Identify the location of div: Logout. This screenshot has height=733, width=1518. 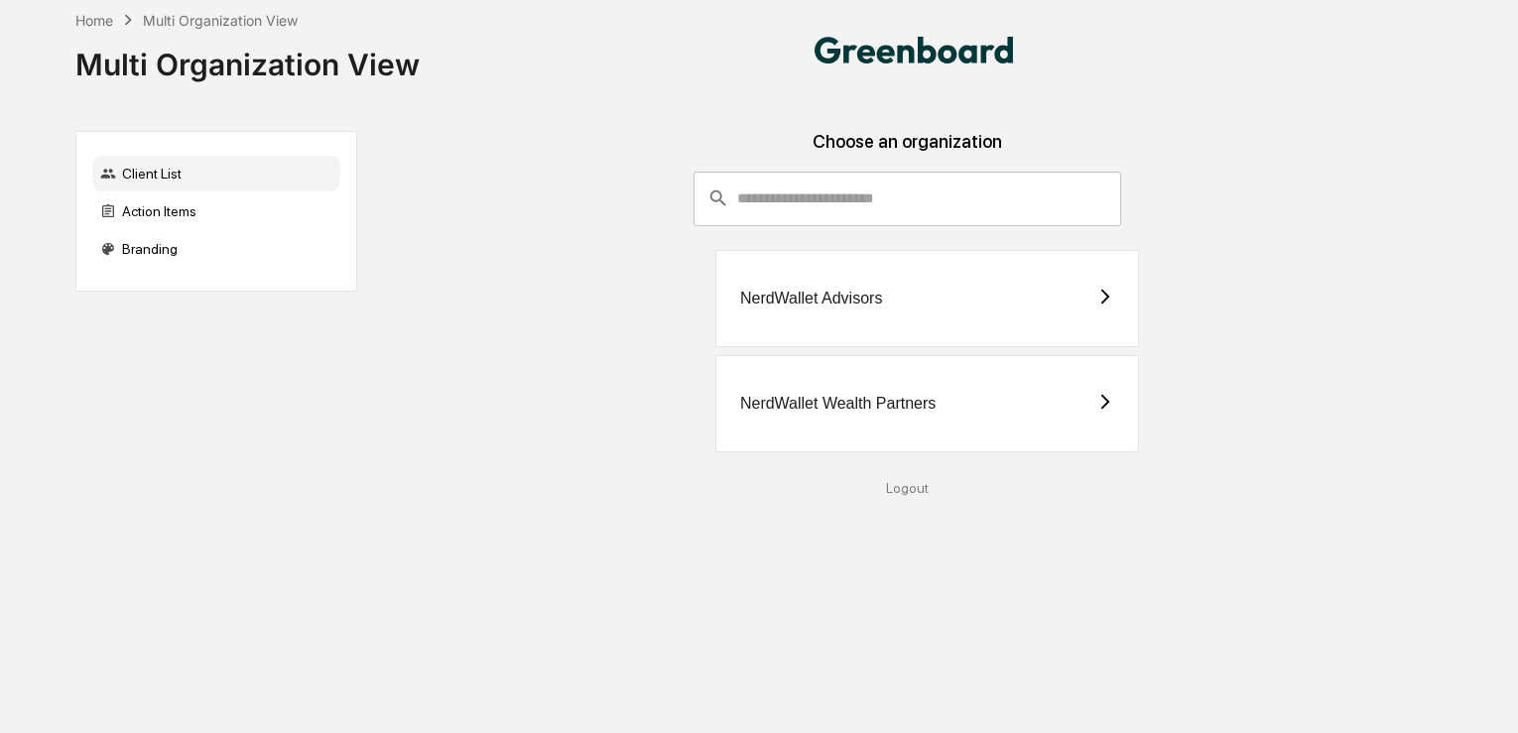
(907, 488).